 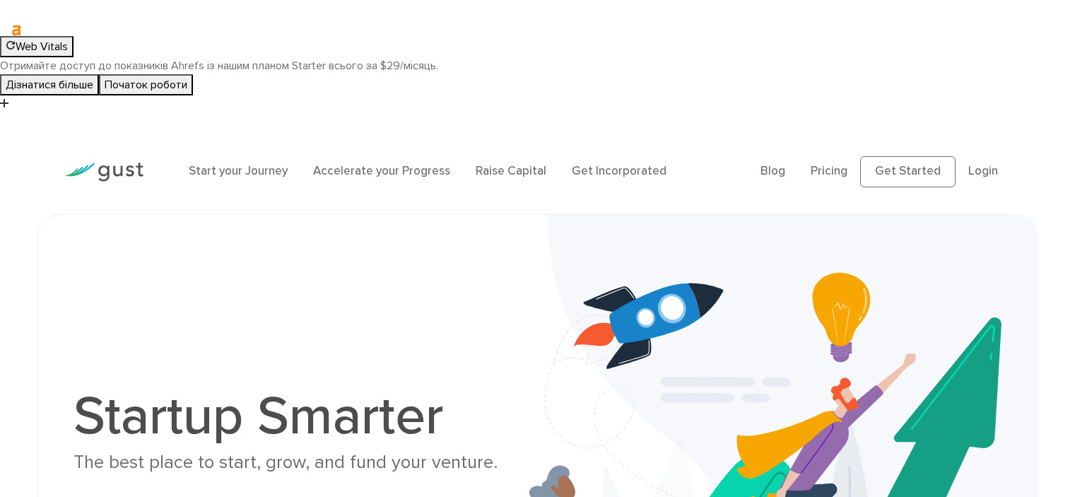 I want to click on a: Get Started, so click(x=907, y=172).